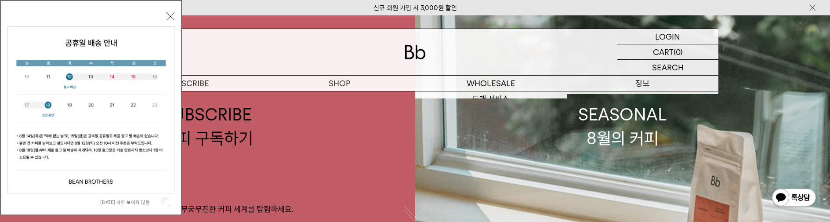  Describe the element at coordinates (207, 126) in the screenshot. I see `div: SUBSCRIBE 커피 구독하기` at that location.